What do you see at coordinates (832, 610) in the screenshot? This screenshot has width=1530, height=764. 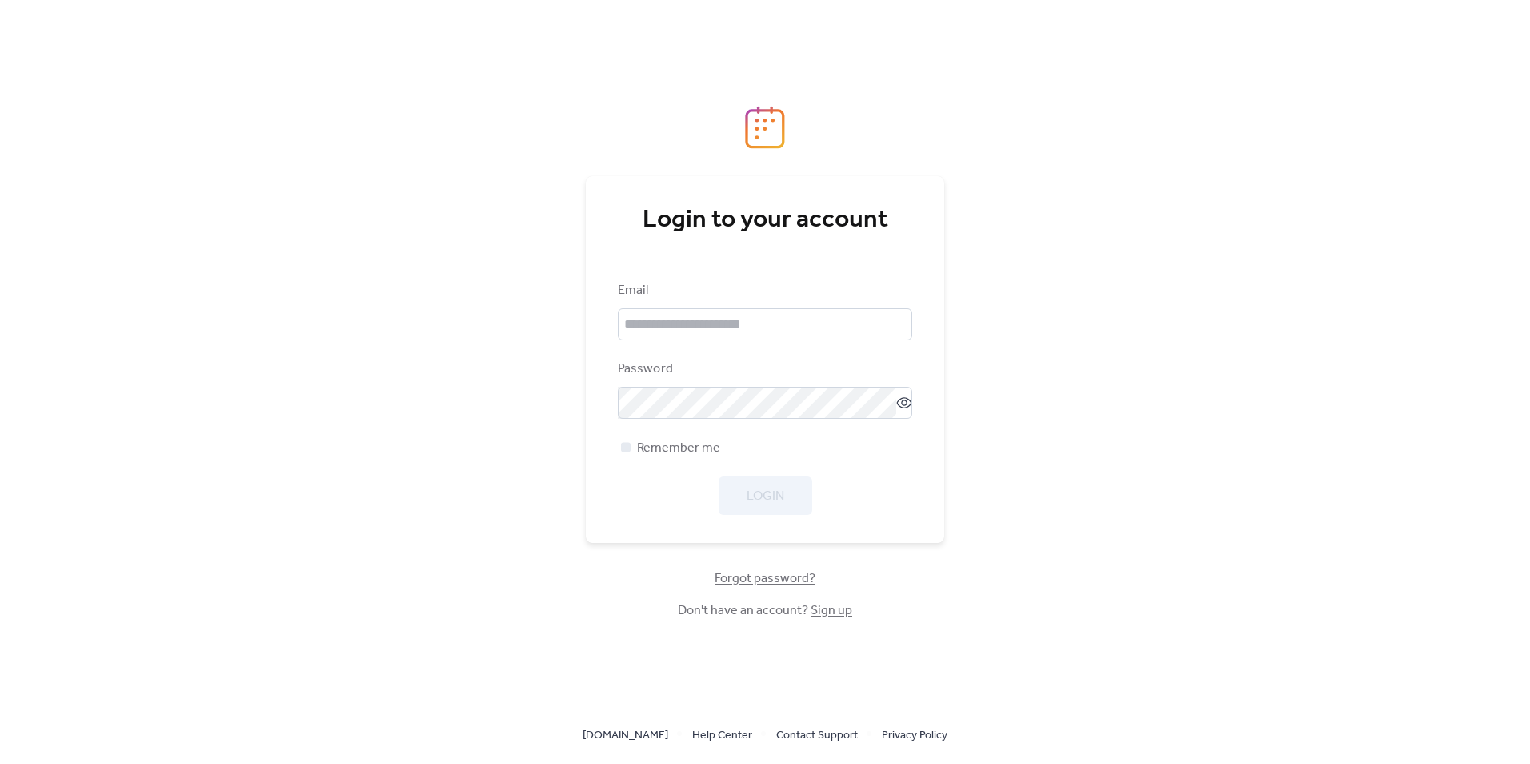 I see `a: Sign up` at bounding box center [832, 610].